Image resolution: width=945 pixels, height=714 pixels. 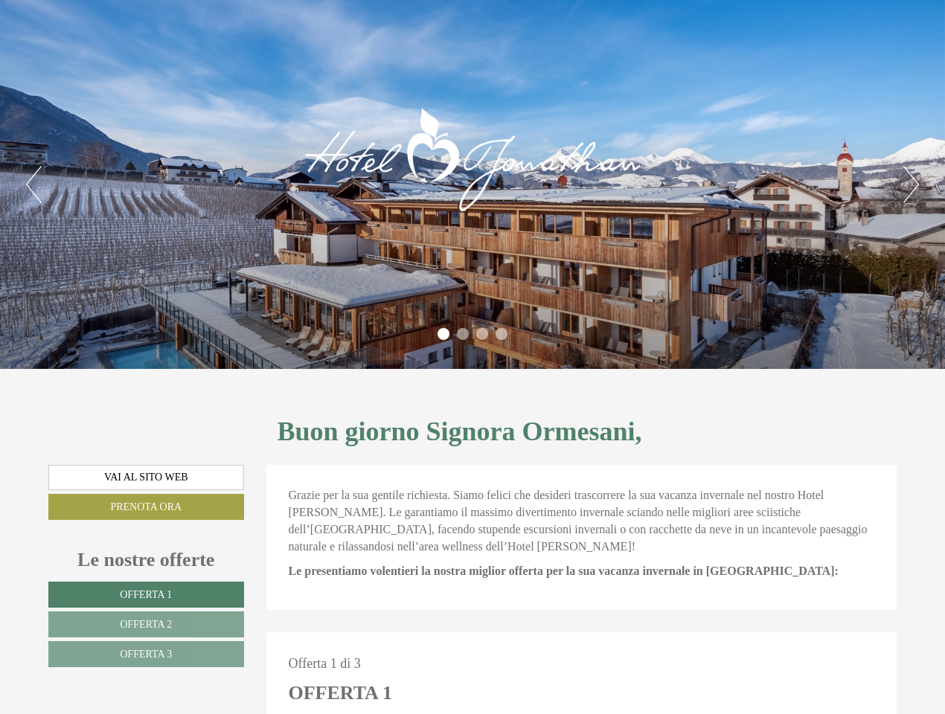 What do you see at coordinates (146, 478) in the screenshot?
I see `a: Vai al sito web` at bounding box center [146, 478].